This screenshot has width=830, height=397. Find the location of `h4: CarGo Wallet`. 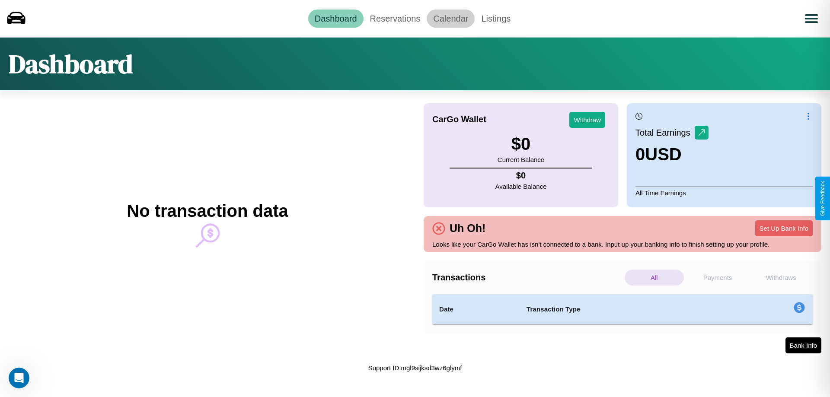

h4: CarGo Wallet is located at coordinates (459, 119).